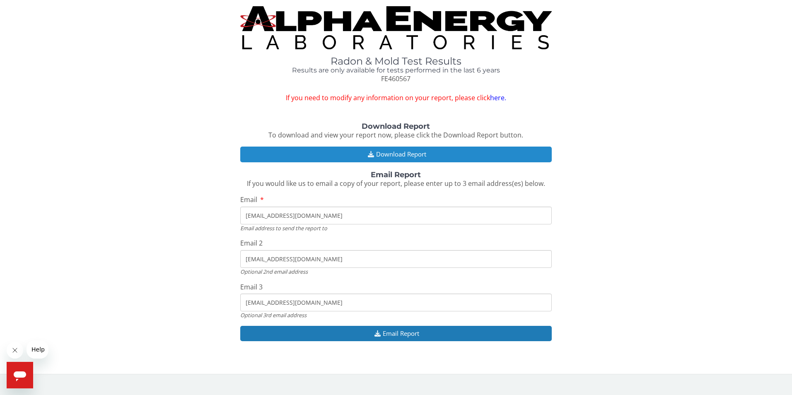 Image resolution: width=792 pixels, height=395 pixels. I want to click on span: Email 2, so click(252, 243).